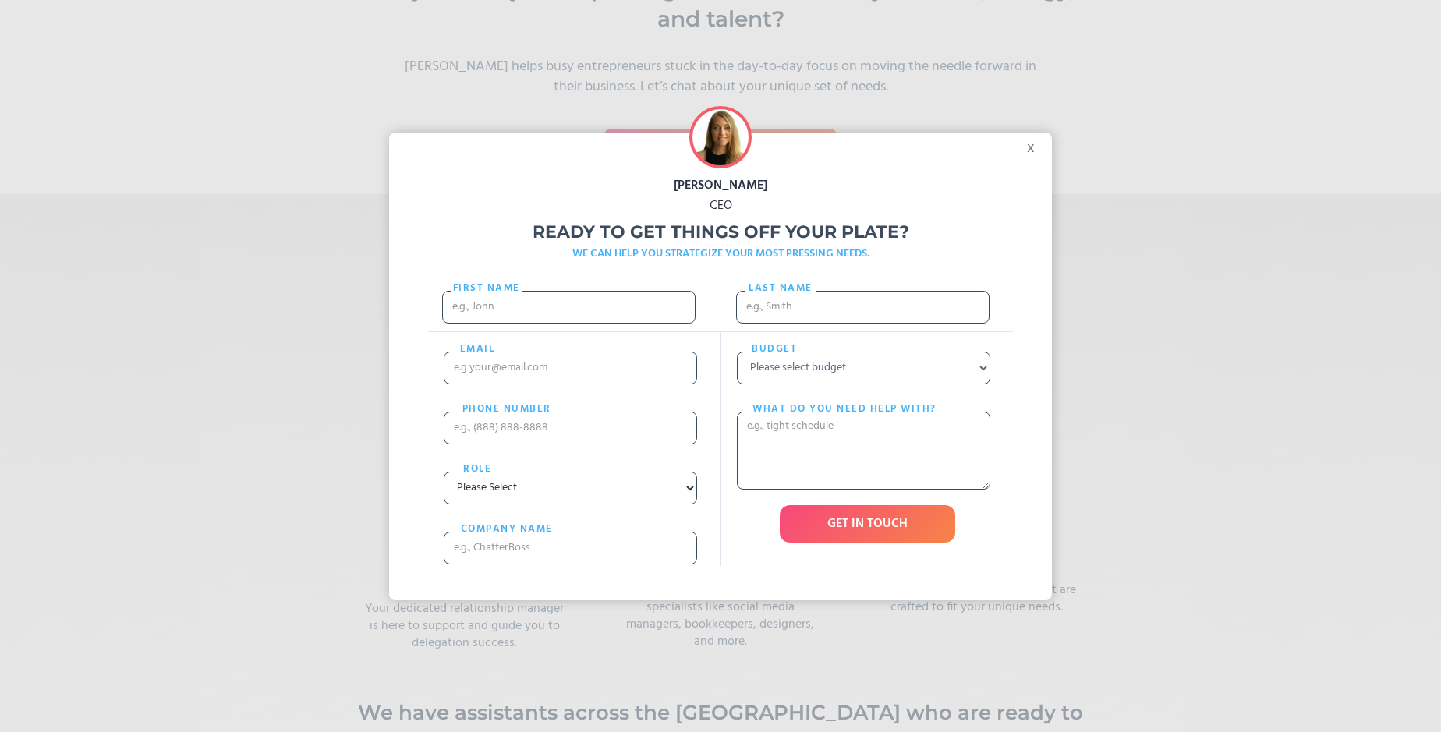 The height and width of the screenshot is (732, 1441). What do you see at coordinates (506, 529) in the screenshot?
I see `label: cOMPANY NAME` at bounding box center [506, 529].